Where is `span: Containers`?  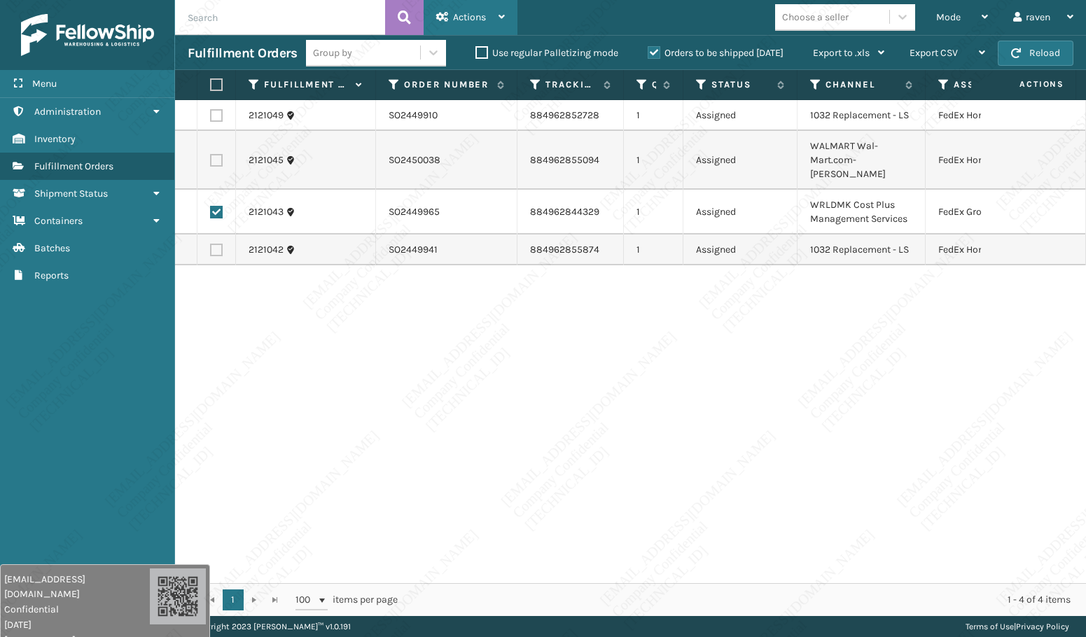
span: Containers is located at coordinates (58, 221).